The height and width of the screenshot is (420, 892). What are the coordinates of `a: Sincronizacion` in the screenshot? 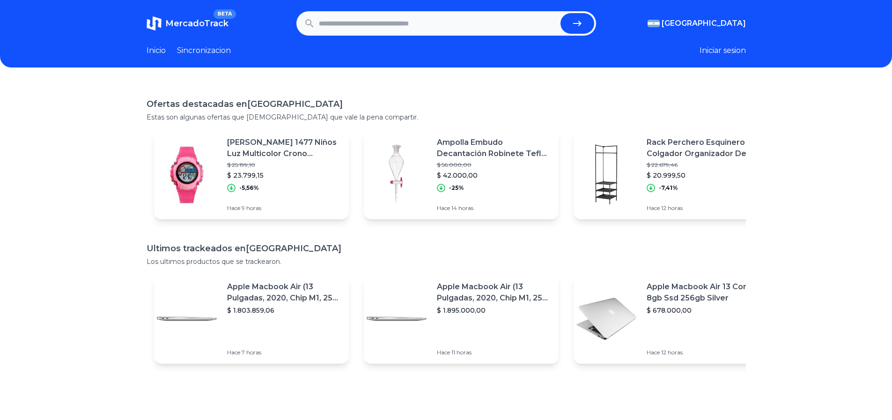 It's located at (204, 51).